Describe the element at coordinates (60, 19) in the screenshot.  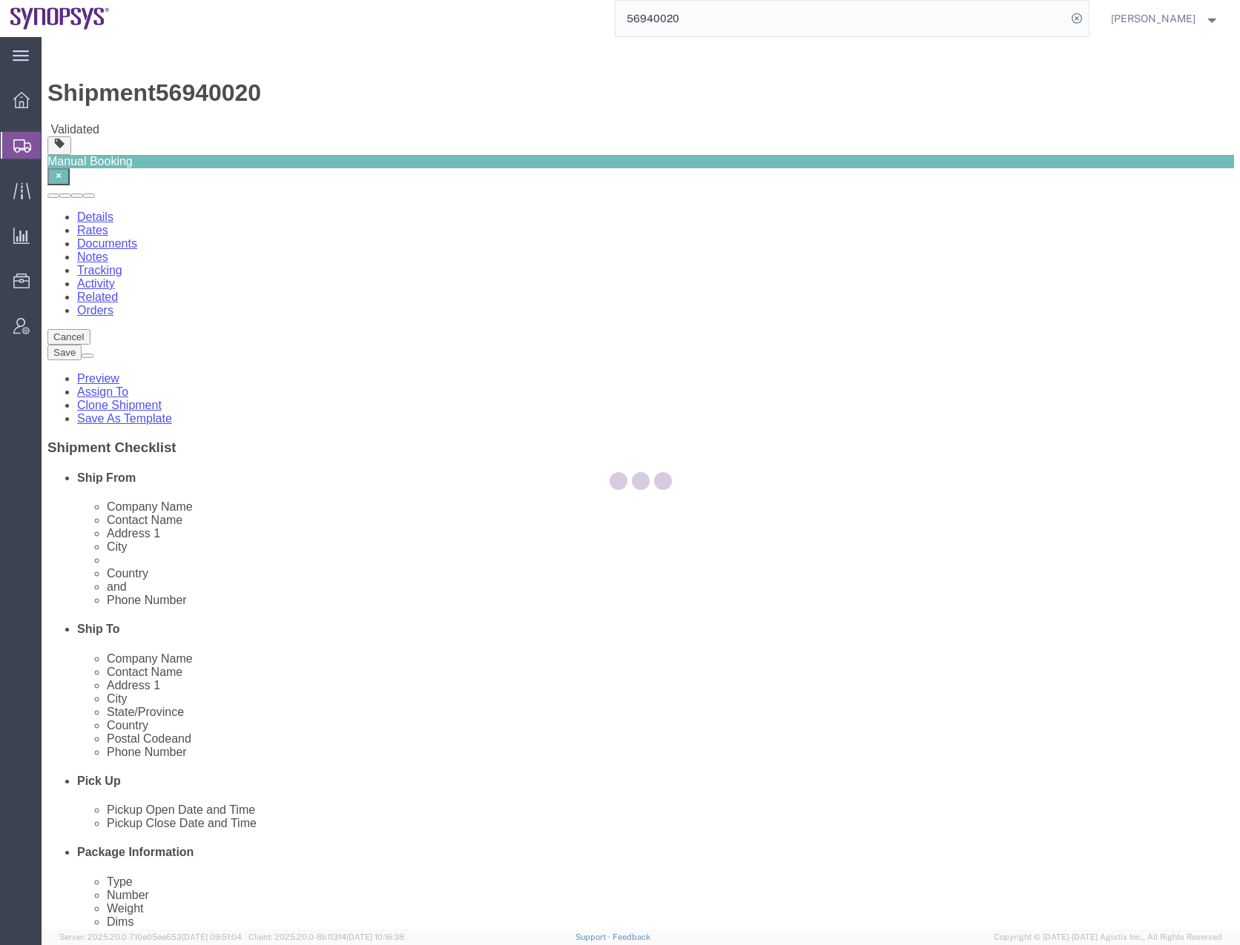
I see `img: logo` at that location.